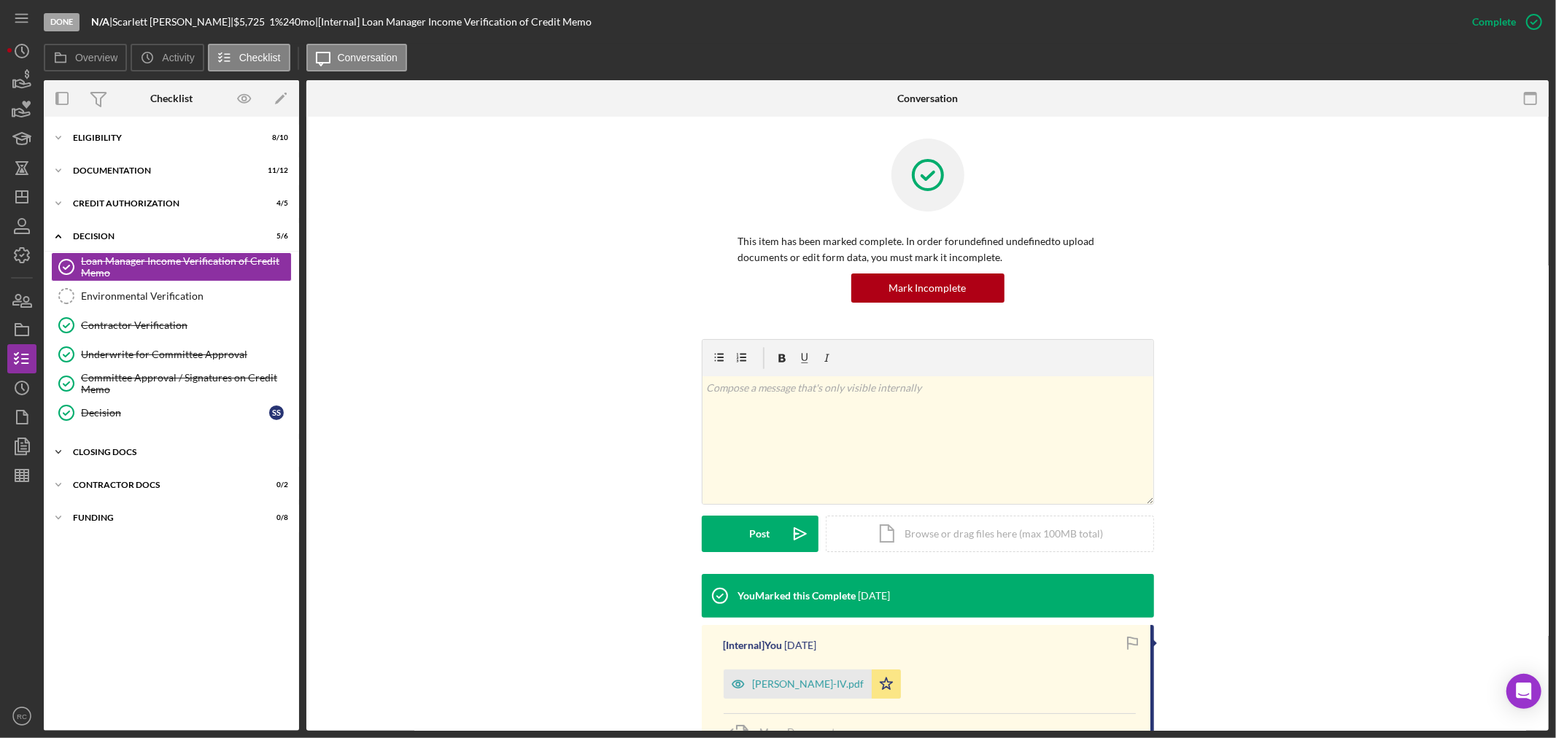 This screenshot has height=738, width=1556. I want to click on label: Conversation, so click(368, 58).